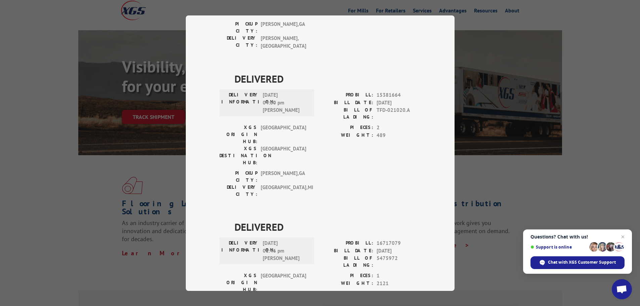 This screenshot has width=640, height=306. I want to click on span: 489, so click(399, 135).